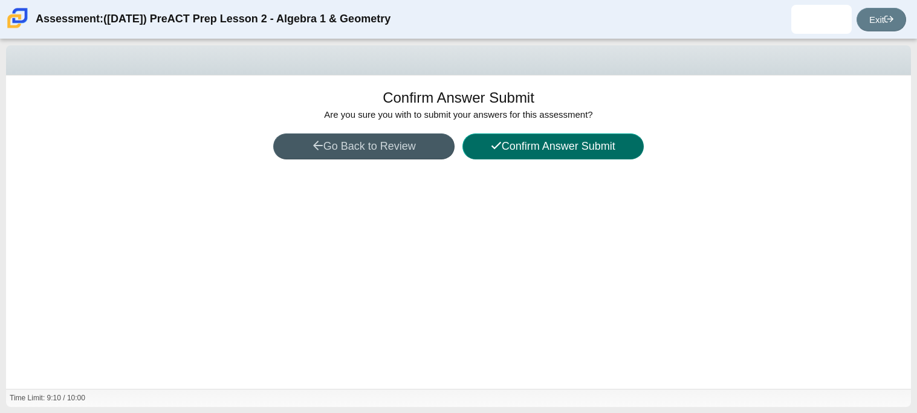 The width and height of the screenshot is (917, 413). What do you see at coordinates (69, 19) in the screenshot?
I see `thspan: Assessment:` at bounding box center [69, 19].